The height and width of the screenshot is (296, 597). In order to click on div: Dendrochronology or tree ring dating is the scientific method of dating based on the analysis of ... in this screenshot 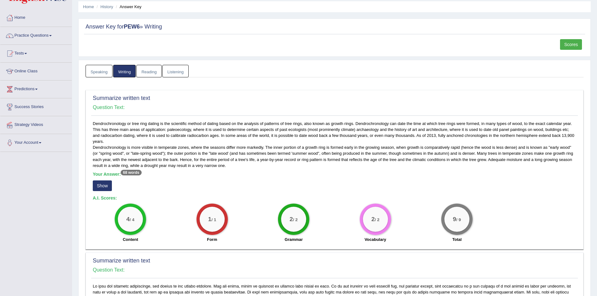, I will do `click(335, 183)`.